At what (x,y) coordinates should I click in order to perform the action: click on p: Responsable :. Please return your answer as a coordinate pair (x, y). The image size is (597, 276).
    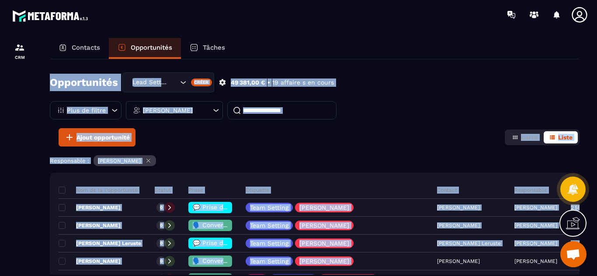
    Looking at the image, I should click on (69, 161).